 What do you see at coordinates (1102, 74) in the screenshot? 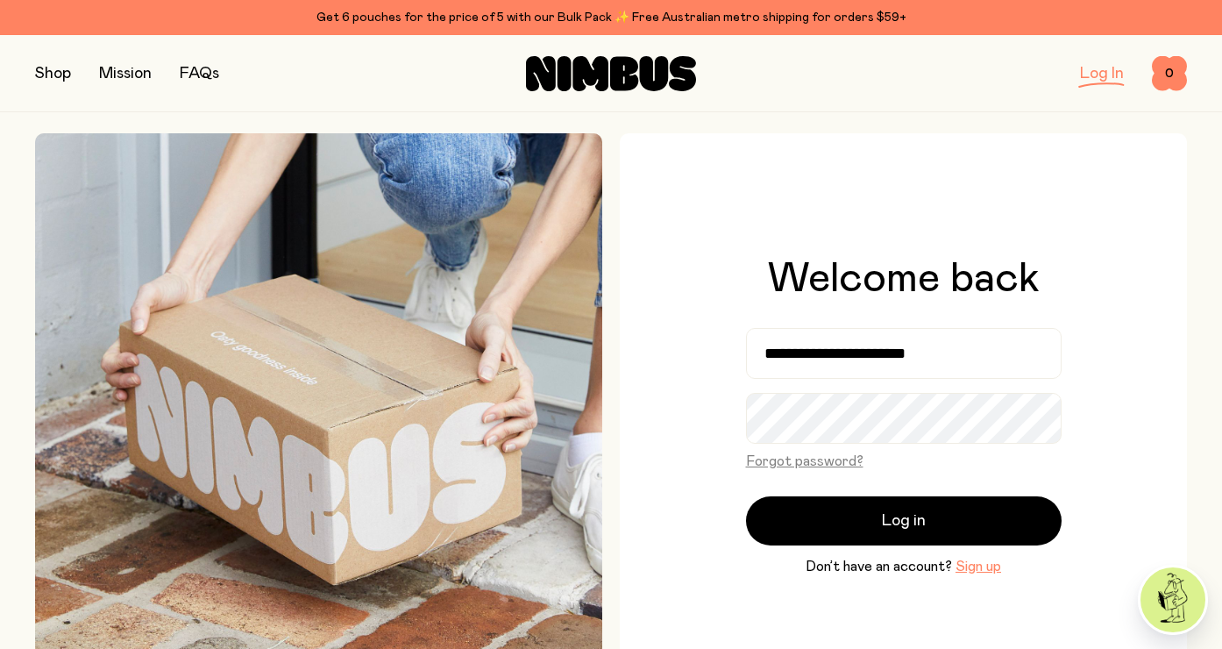
I see `a: Log In` at bounding box center [1102, 74].